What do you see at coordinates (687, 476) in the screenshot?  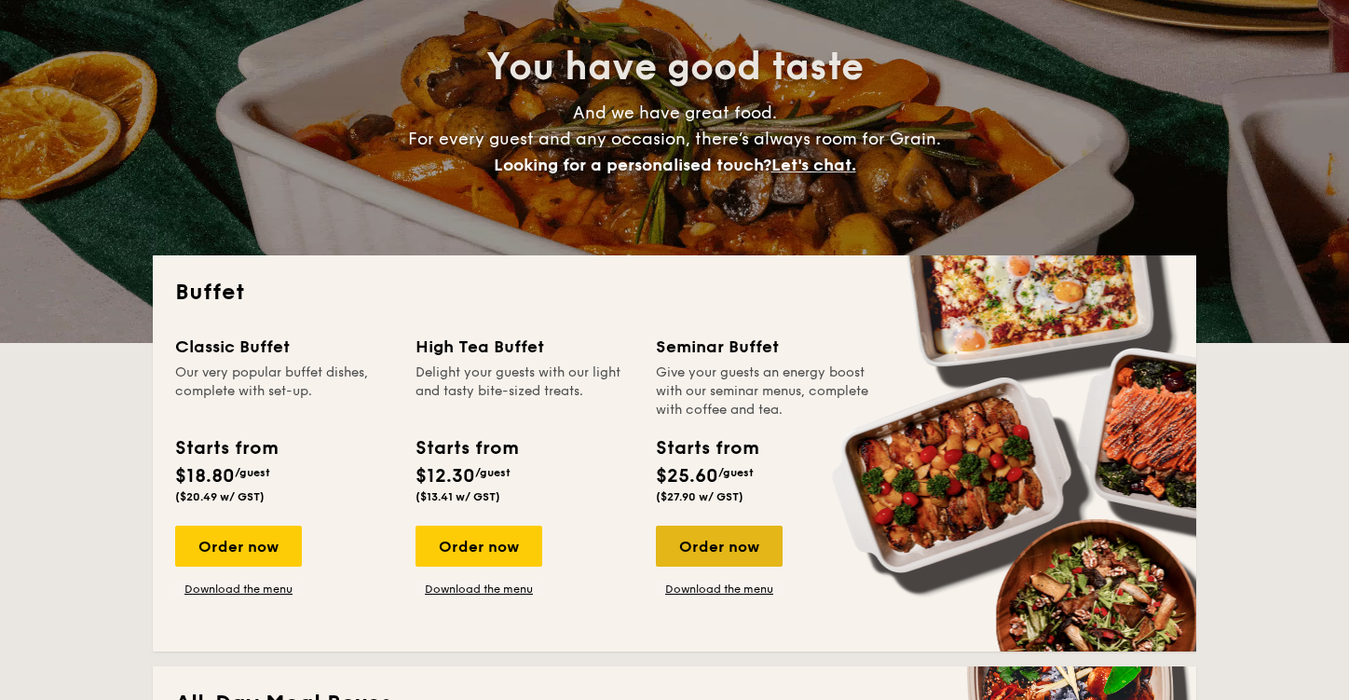 I see `span: $25.60` at bounding box center [687, 476].